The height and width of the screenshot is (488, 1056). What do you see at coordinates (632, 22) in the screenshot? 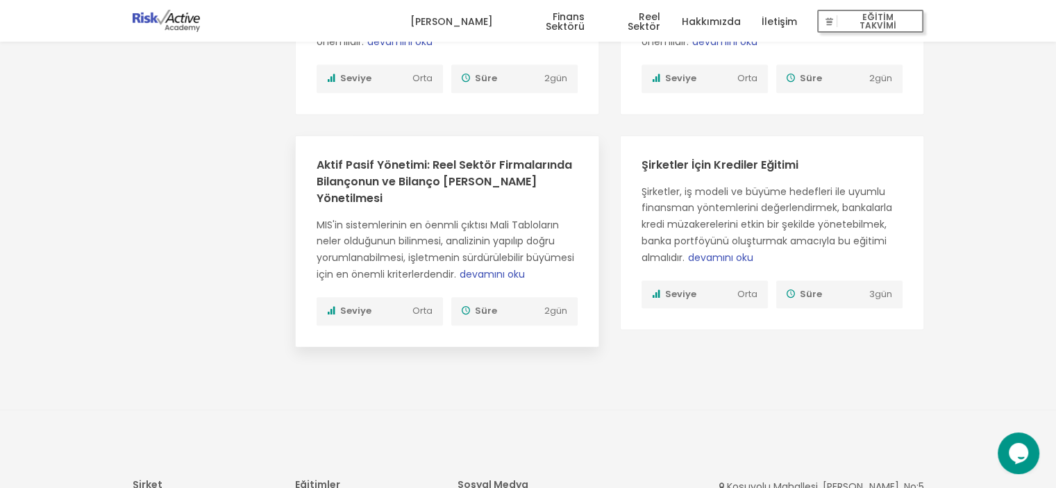
I see `a: Reel Sektör` at bounding box center [632, 22].